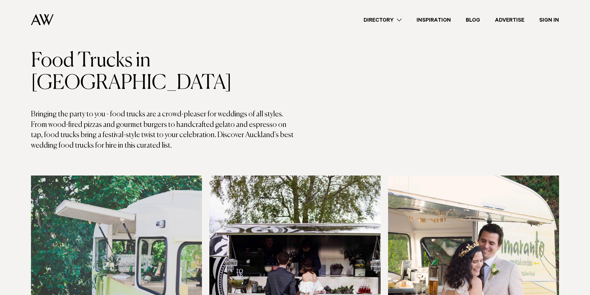 The height and width of the screenshot is (295, 590). What do you see at coordinates (383, 20) in the screenshot?
I see `a: Directory` at bounding box center [383, 20].